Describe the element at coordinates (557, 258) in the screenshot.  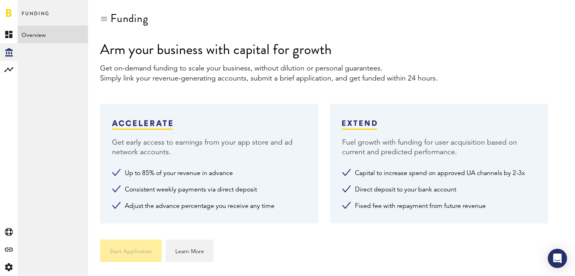
I see `div: Open Intercom Messenger` at that location.